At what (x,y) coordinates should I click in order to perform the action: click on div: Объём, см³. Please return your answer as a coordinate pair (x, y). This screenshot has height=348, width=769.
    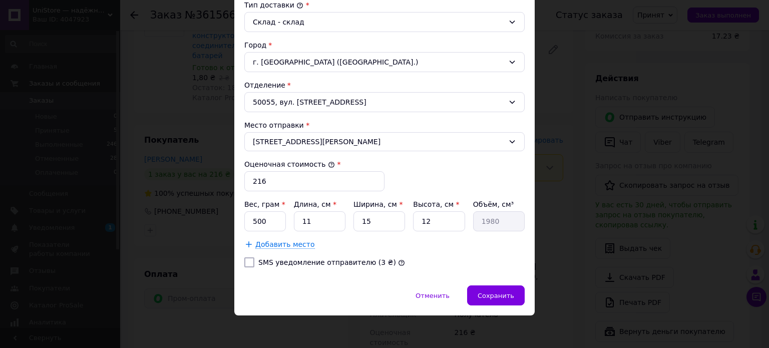
    Looking at the image, I should click on (499, 204).